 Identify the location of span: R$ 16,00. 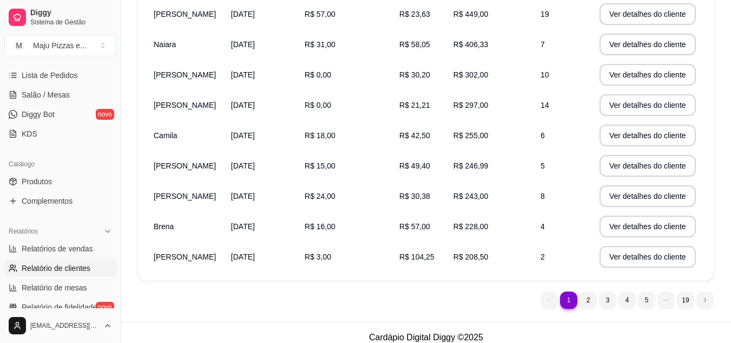
(320, 226).